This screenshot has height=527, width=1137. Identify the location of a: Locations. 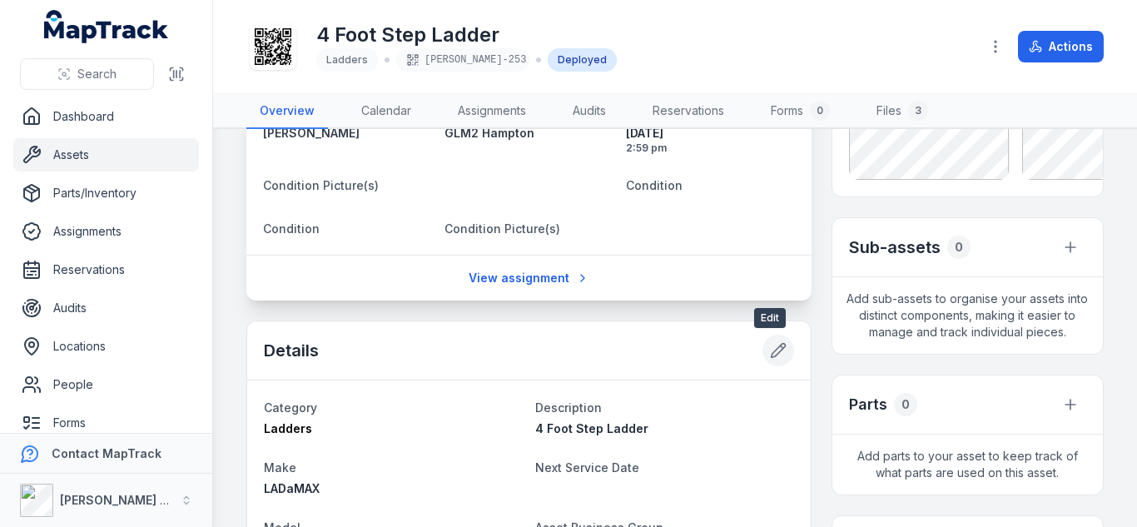
(106, 346).